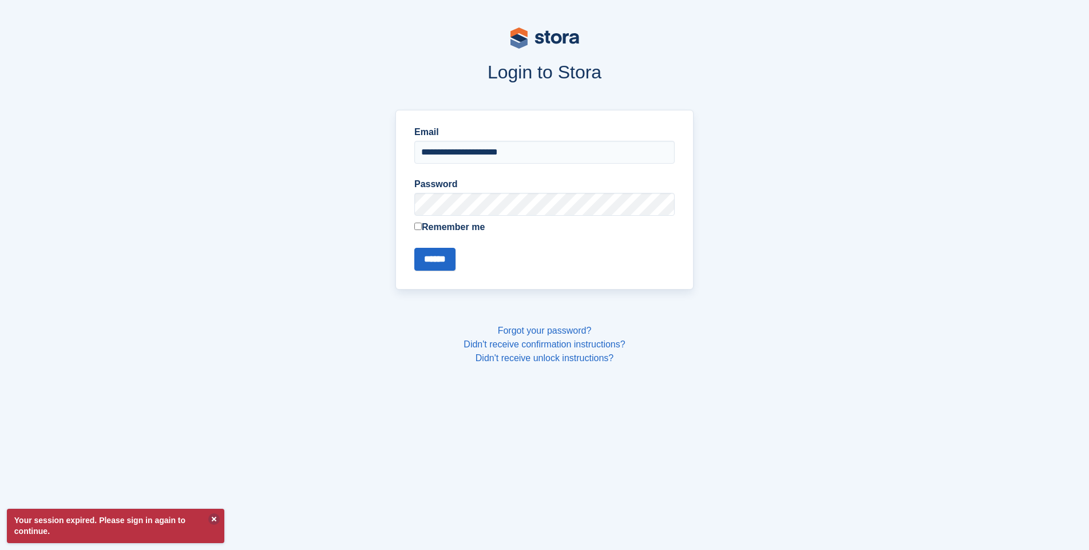 The width and height of the screenshot is (1089, 550). I want to click on a: Forgot your password?, so click(545, 330).